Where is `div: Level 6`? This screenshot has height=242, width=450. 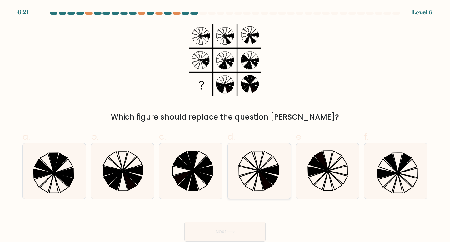 div: Level 6 is located at coordinates (422, 12).